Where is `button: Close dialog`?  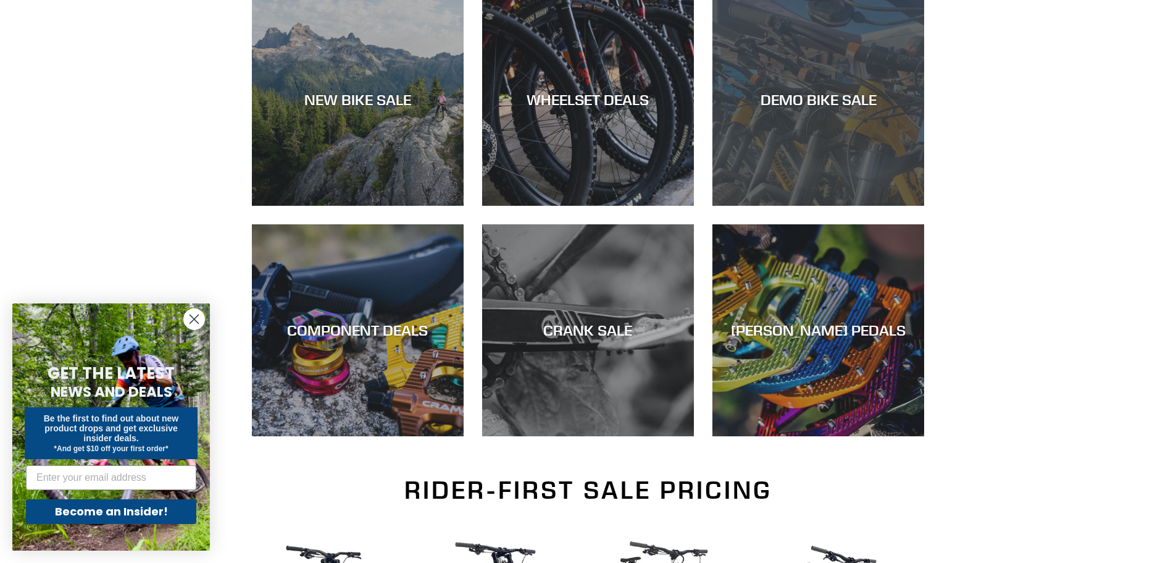 button: Close dialog is located at coordinates (194, 319).